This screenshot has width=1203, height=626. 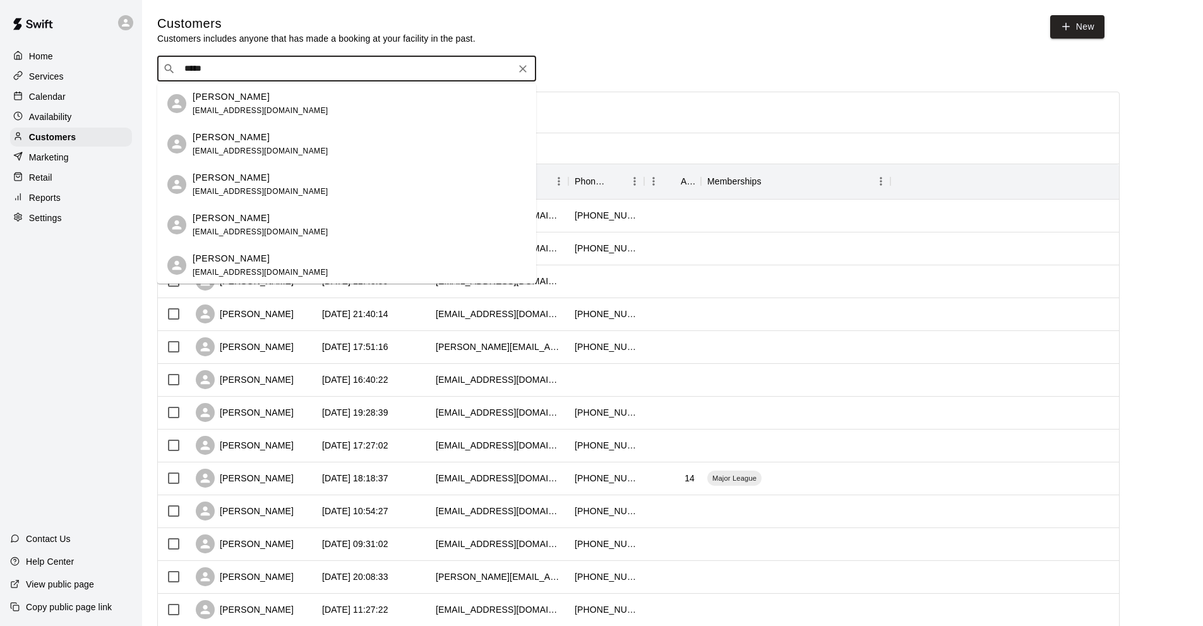 I want to click on div: 2025-08-04 18:18:37, so click(x=355, y=478).